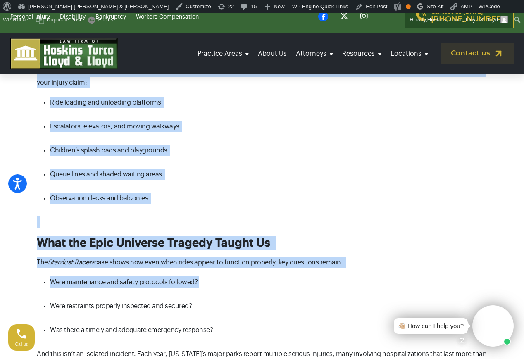  I want to click on span: Were restraints properly inspected and secured?, so click(121, 306).